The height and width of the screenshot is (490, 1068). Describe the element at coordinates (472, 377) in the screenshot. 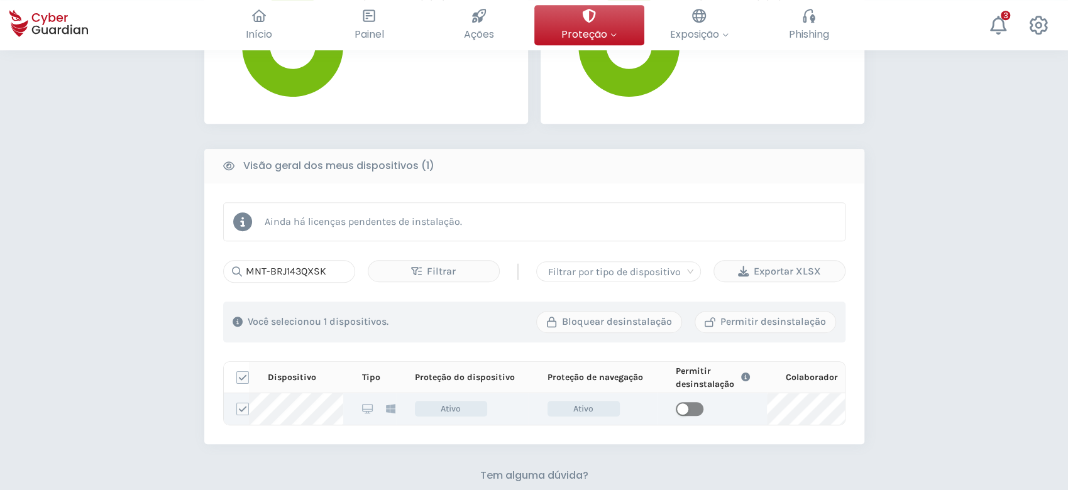

I see `div: Proteção do dispositivo` at that location.